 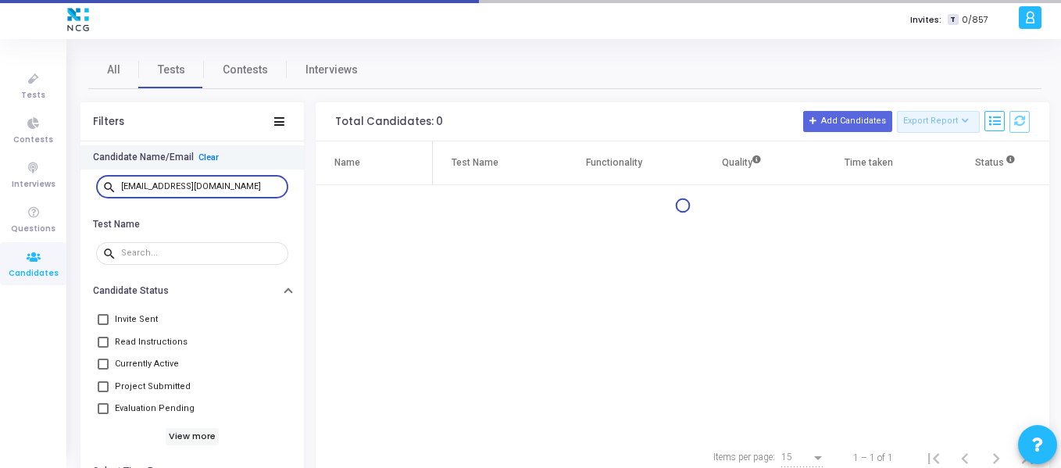 I want to click on h6: Candidate Name/Email, so click(x=143, y=157).